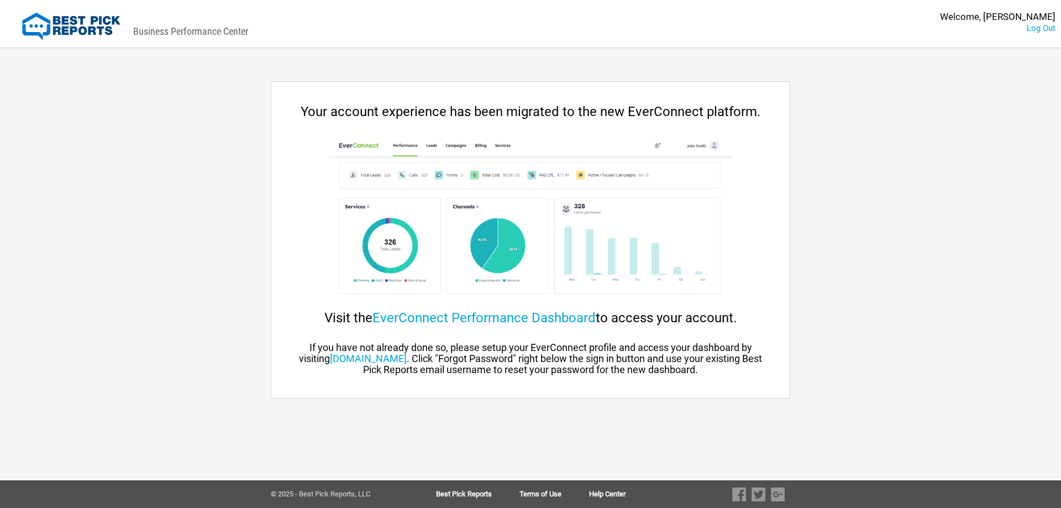 This screenshot has width=1061, height=508. What do you see at coordinates (477, 494) in the screenshot?
I see `a: Best Pick Reports` at bounding box center [477, 494].